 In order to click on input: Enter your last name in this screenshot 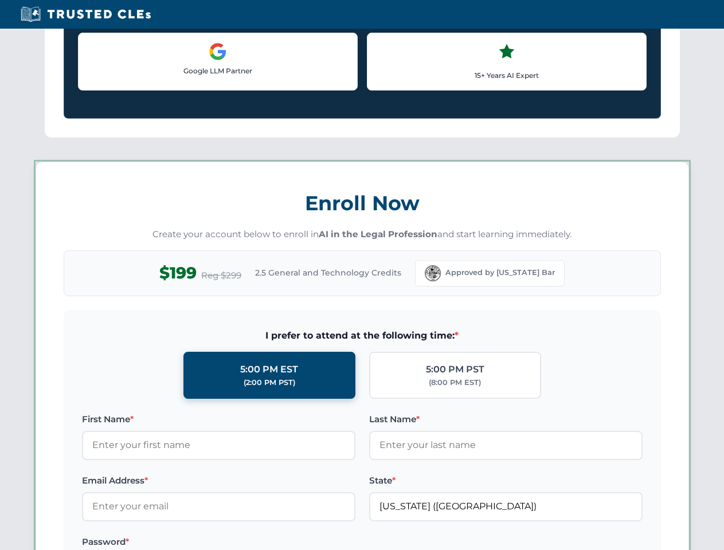, I will do `click(505, 445)`.